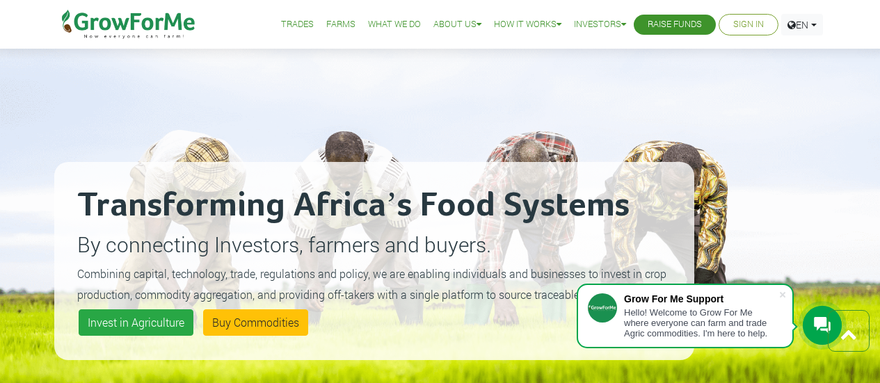 The height and width of the screenshot is (383, 880). I want to click on div: Grow For Me Support, so click(701, 299).